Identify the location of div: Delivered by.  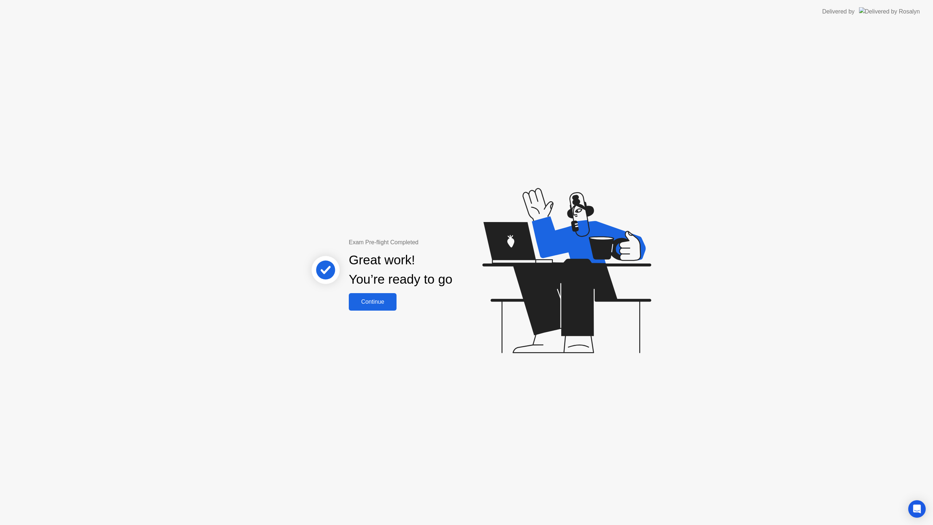
(838, 12).